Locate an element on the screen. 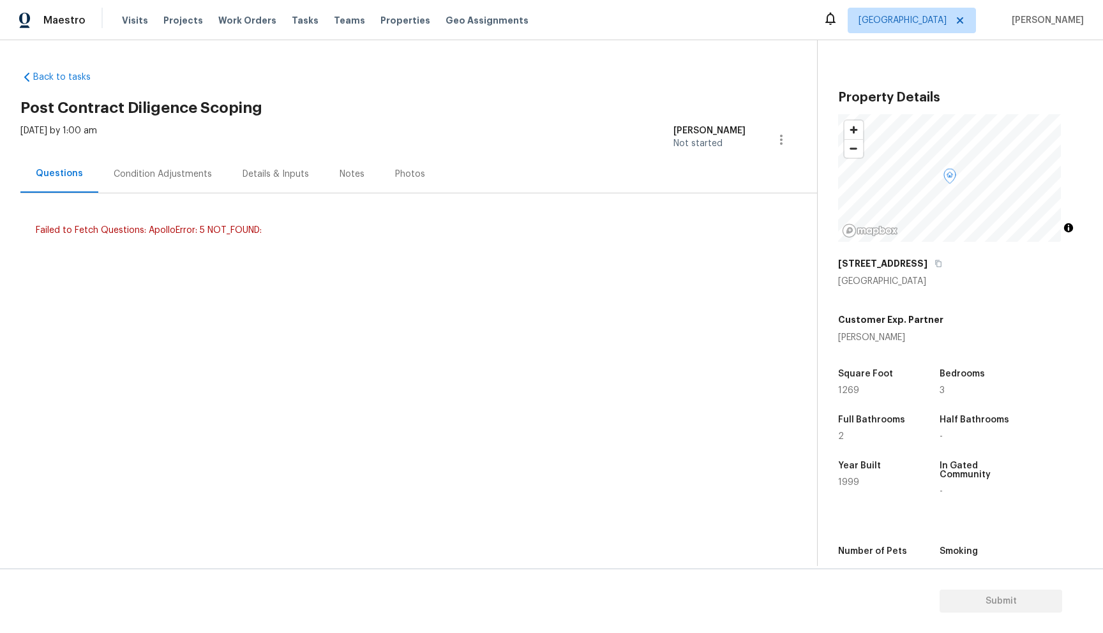  div: Notes is located at coordinates (352, 174).